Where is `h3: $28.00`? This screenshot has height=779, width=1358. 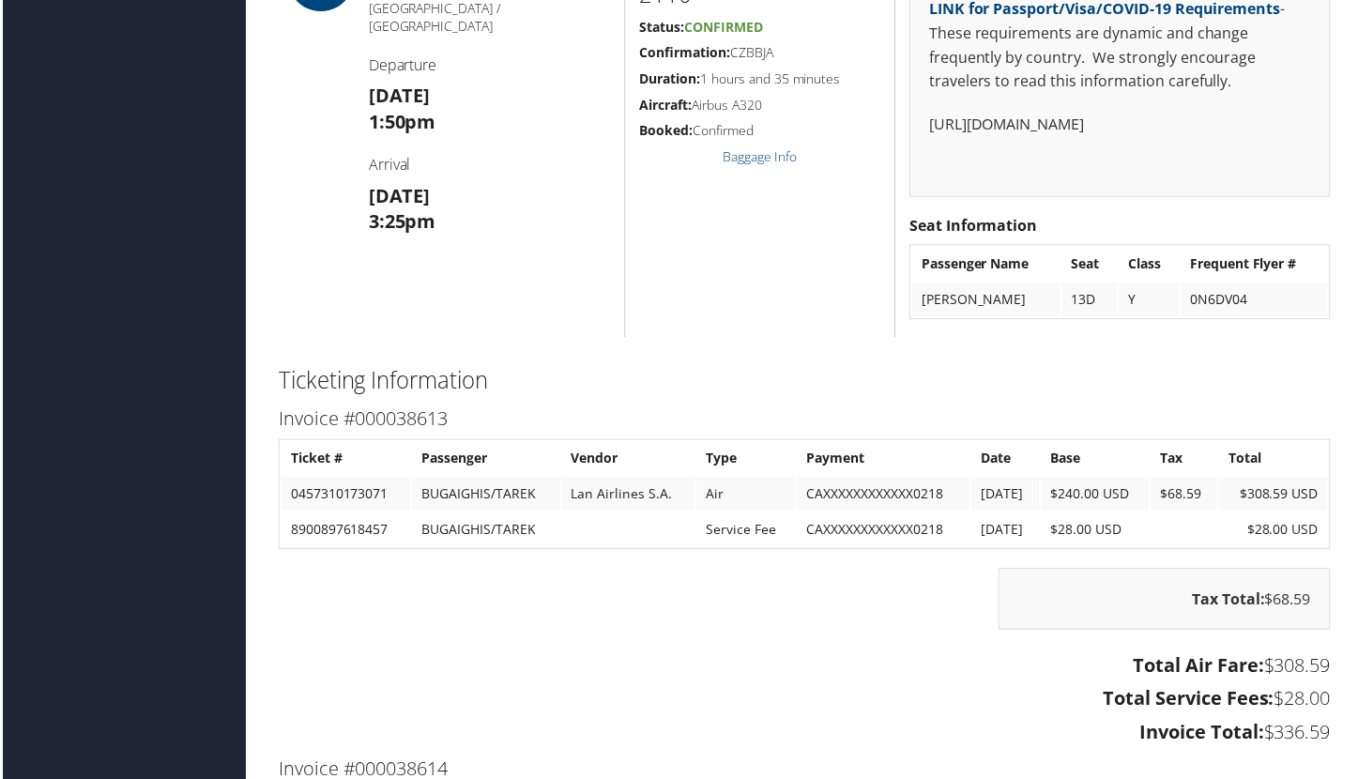
h3: $28.00 is located at coordinates (804, 701).